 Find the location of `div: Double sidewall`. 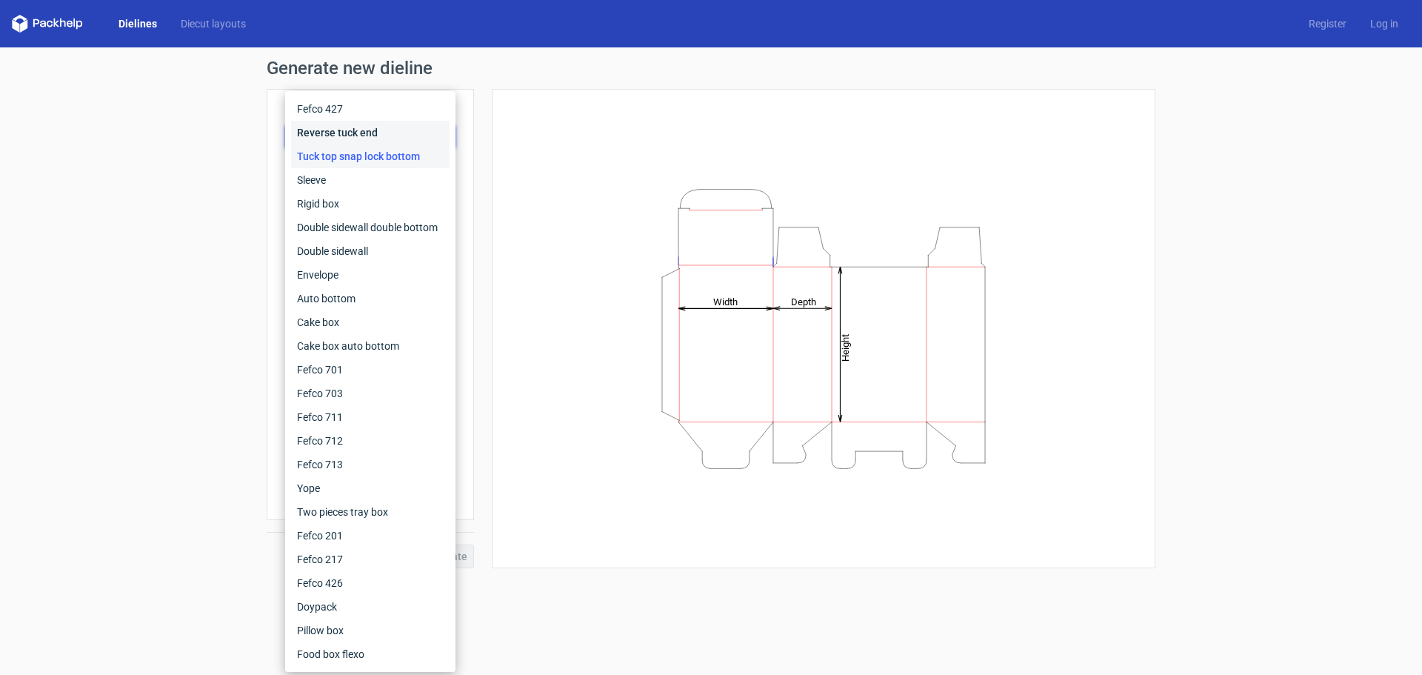

div: Double sidewall is located at coordinates (370, 251).